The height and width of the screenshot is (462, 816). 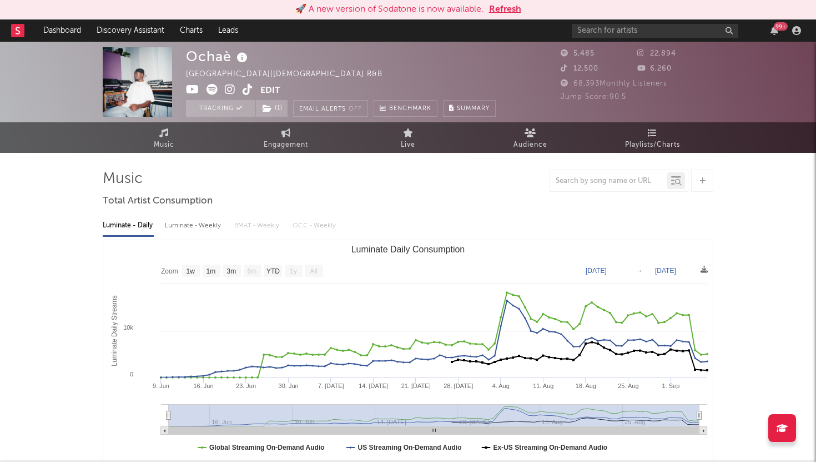 What do you see at coordinates (232, 271) in the screenshot?
I see `text: 3m` at bounding box center [232, 271].